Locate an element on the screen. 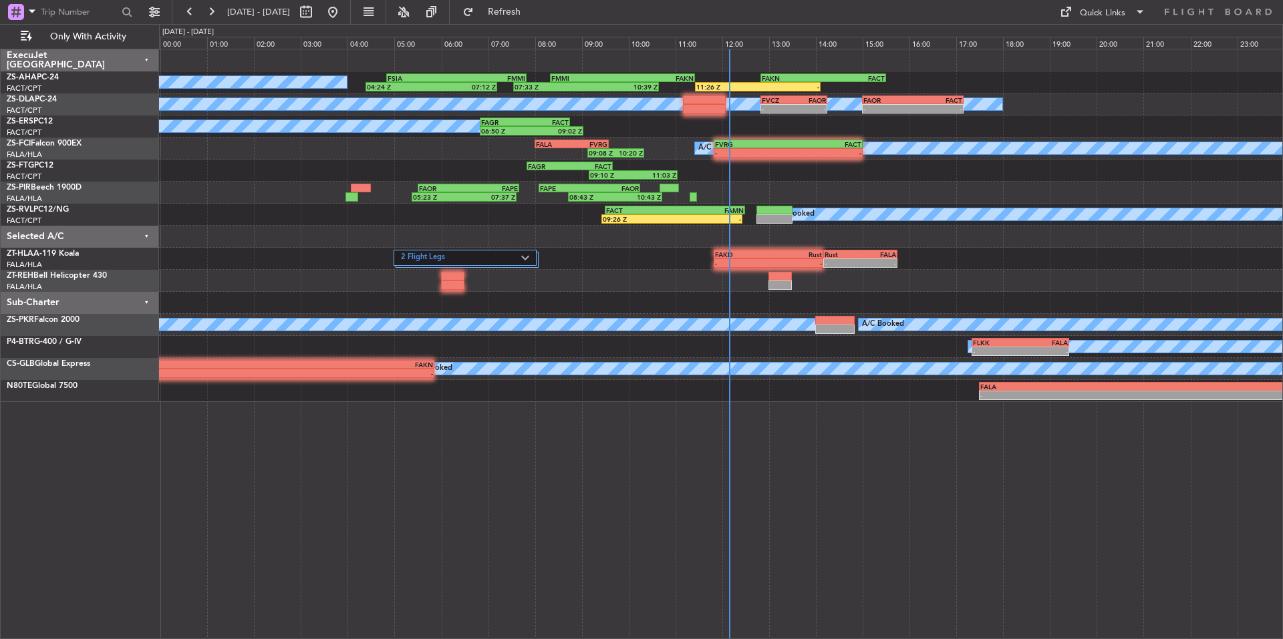  div: FVRG is located at coordinates (751, 144).